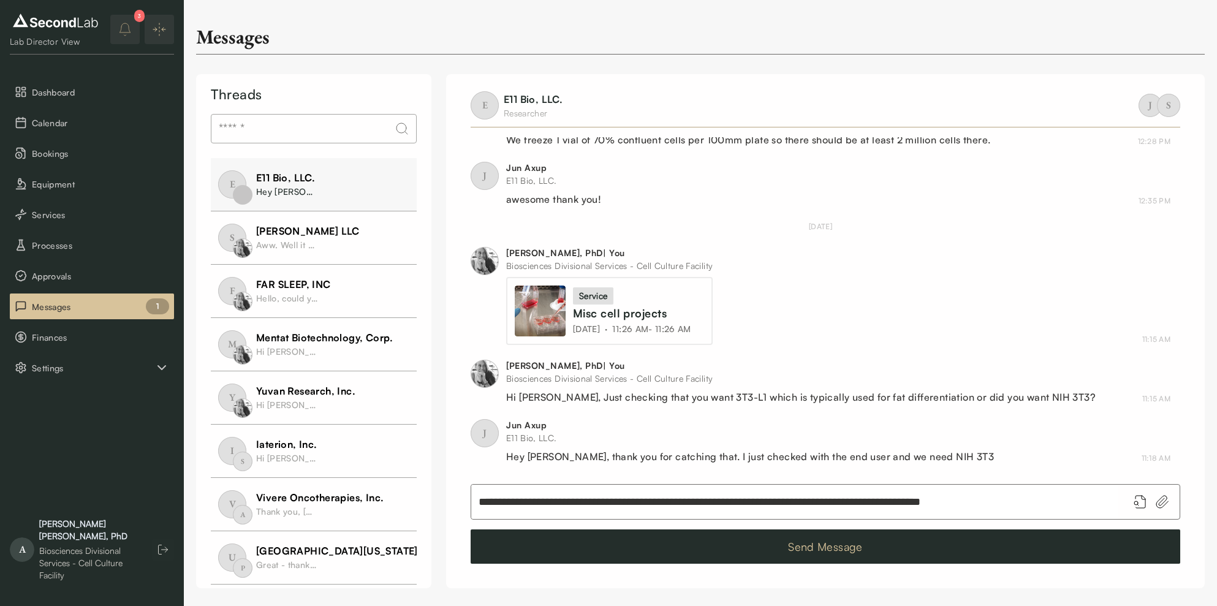 The height and width of the screenshot is (606, 1217). What do you see at coordinates (92, 337) in the screenshot?
I see `button: Finances` at bounding box center [92, 337].